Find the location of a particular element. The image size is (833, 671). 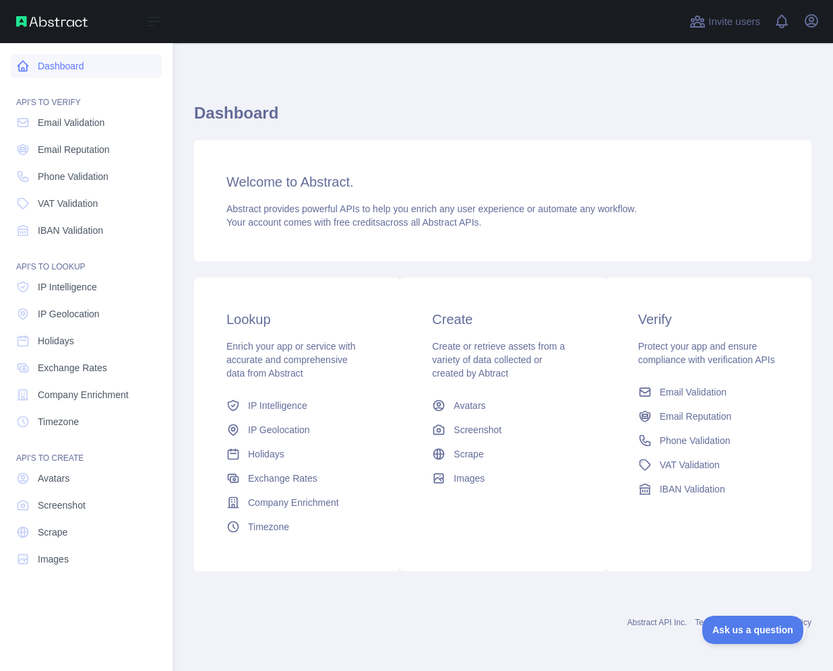

a: Dashboard is located at coordinates (86, 66).